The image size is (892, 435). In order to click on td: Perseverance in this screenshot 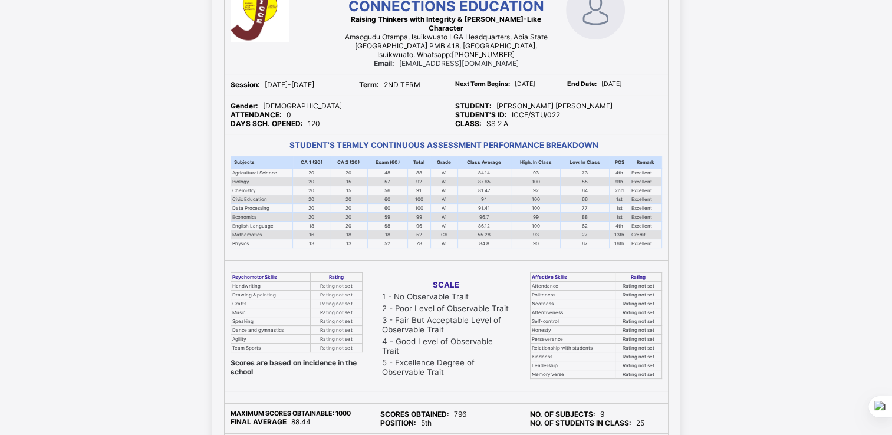, I will do `click(572, 339)`.